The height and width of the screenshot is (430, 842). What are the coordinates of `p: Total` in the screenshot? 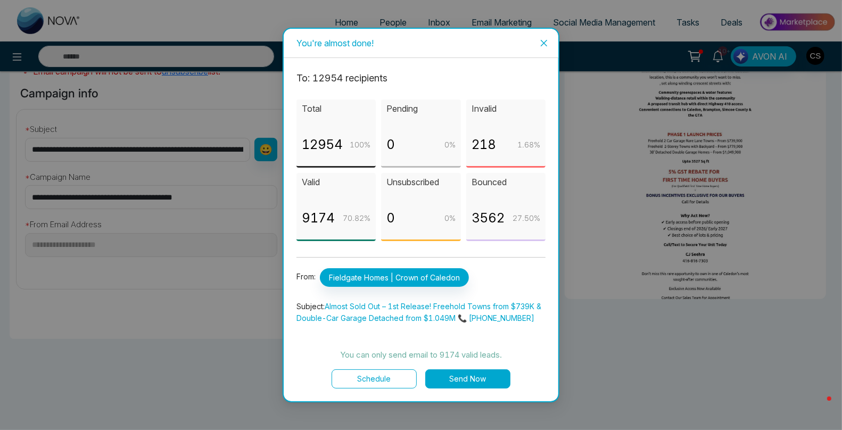 It's located at (336, 109).